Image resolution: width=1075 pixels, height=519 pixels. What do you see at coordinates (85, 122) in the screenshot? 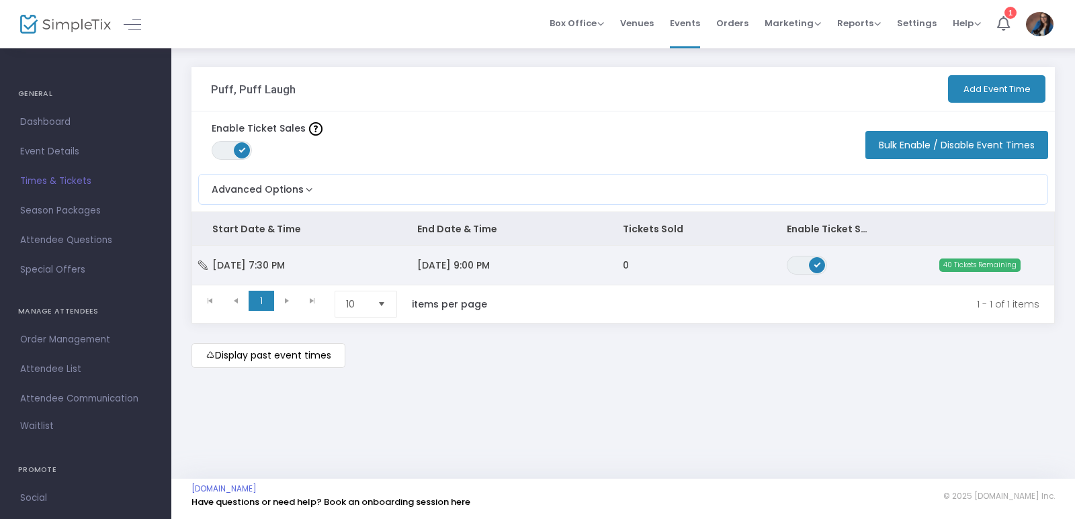
I see `span: Dashboard` at bounding box center [85, 122].